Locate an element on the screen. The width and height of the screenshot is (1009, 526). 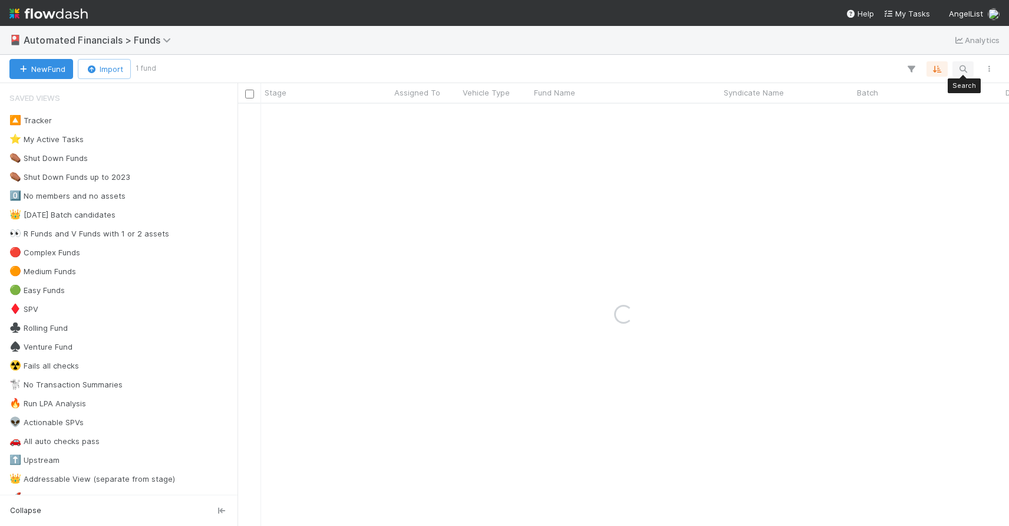
div: Shut Down Funds is located at coordinates (48, 158).